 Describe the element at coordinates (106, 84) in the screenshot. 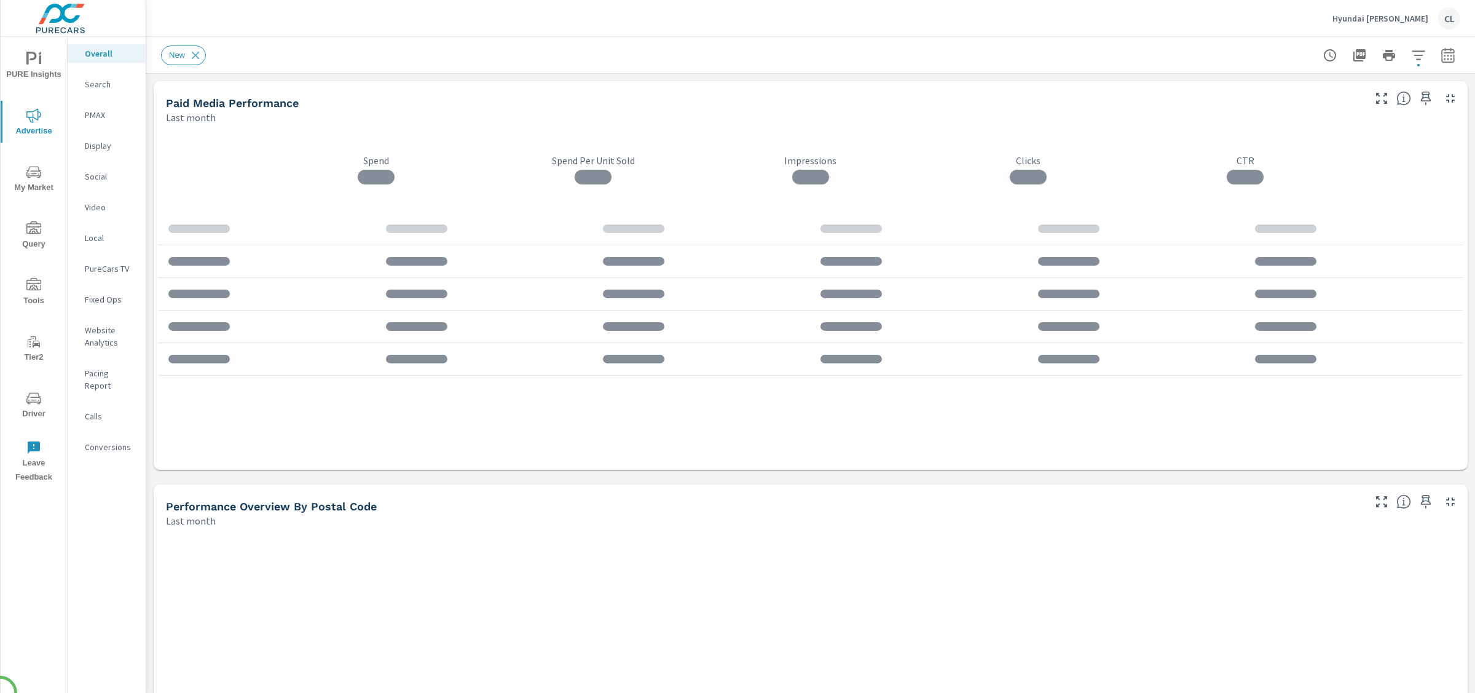

I see `div: Search` at that location.